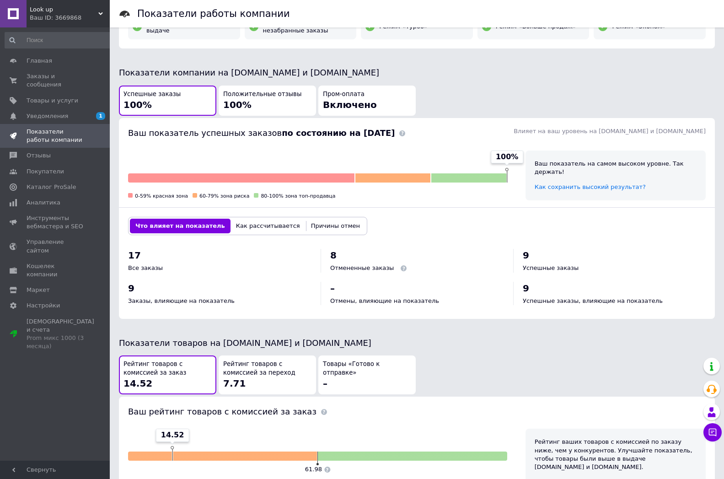 The height and width of the screenshot is (479, 724). Describe the element at coordinates (167, 374) in the screenshot. I see `button: Рейтинг товаров с комиссией за заказ14.52` at that location.